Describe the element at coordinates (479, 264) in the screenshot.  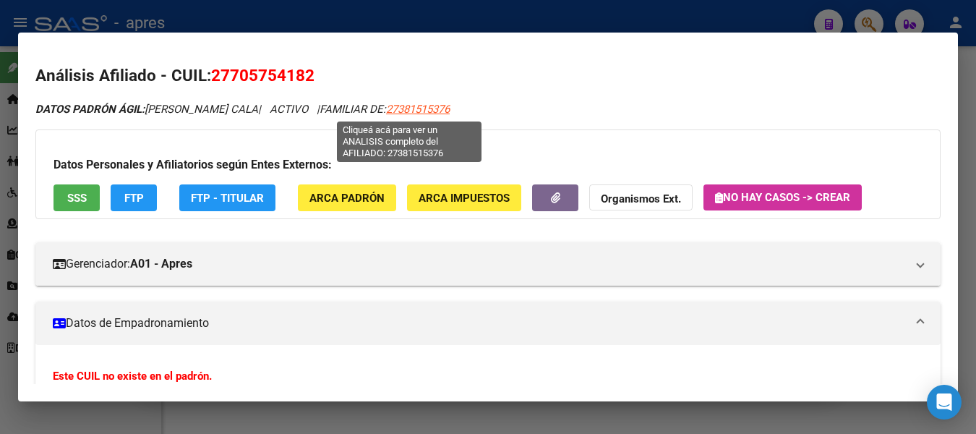
I see `mat-panel-title: Gerenciador:` at that location.